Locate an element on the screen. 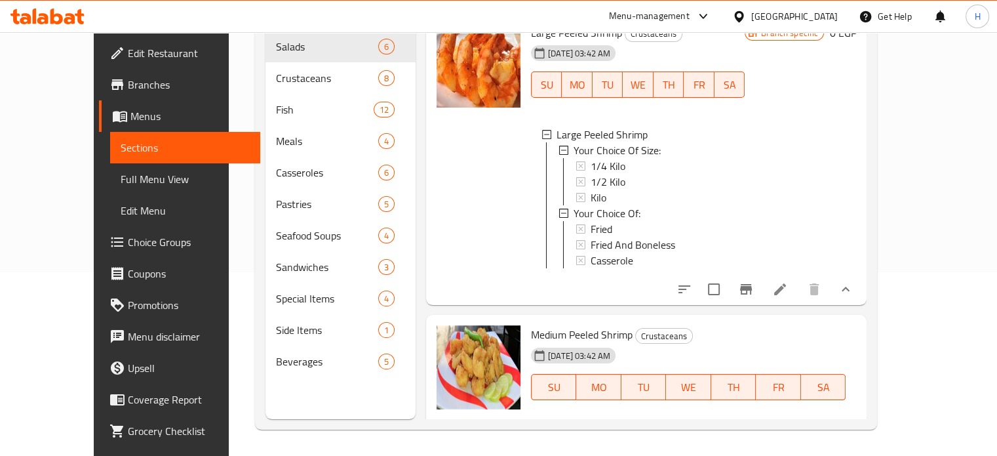  button: sort-choices is located at coordinates (684, 431).